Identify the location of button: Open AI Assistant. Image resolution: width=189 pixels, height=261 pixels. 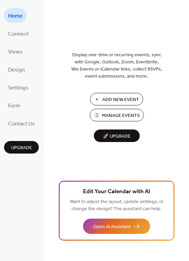
(117, 226).